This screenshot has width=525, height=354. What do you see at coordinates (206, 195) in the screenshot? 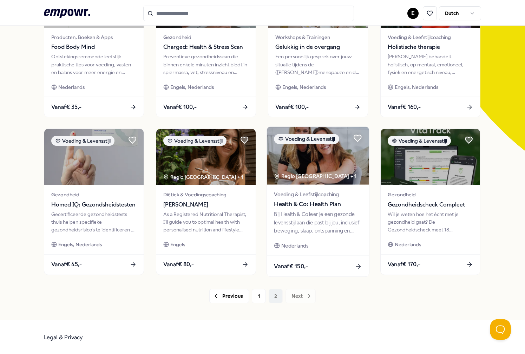
I see `span: Diëtiek & Voedingscoaching` at bounding box center [206, 195].